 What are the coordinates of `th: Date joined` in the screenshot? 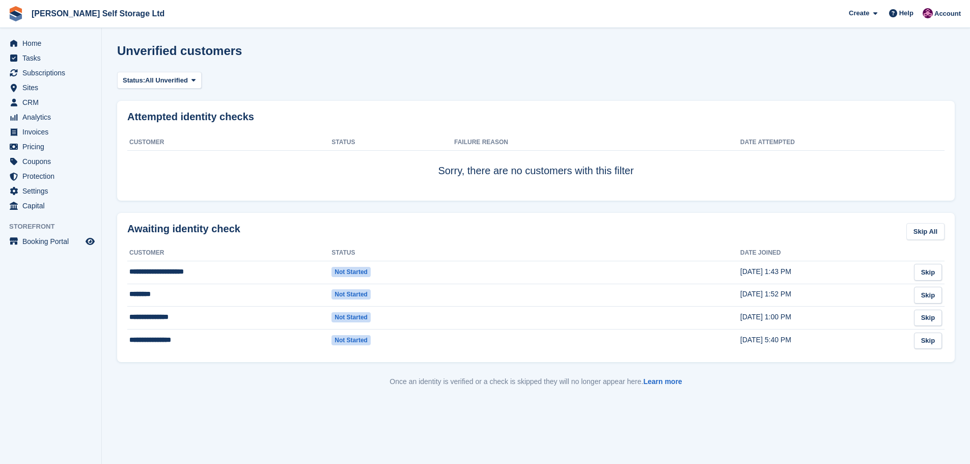 It's located at (822, 253).